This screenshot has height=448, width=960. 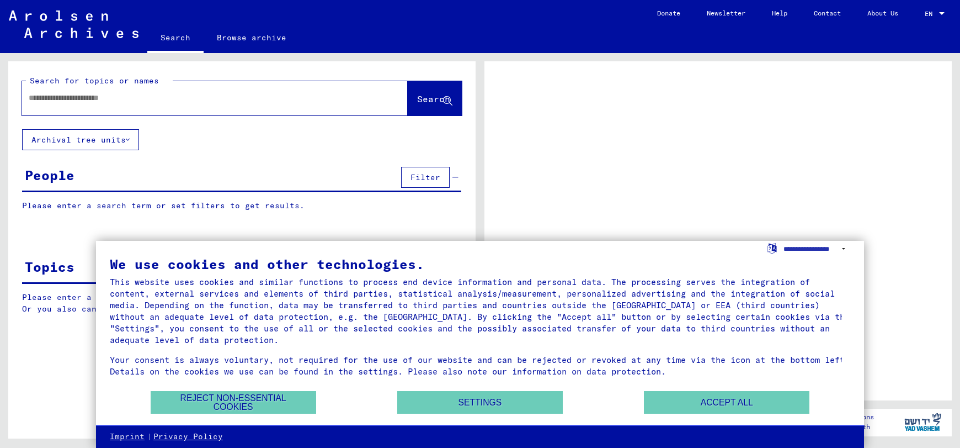 What do you see at coordinates (480, 365) in the screenshot?
I see `div: Your consent is always voluntary, not required for the use of our website and can be rejected or ...` at bounding box center [480, 365].